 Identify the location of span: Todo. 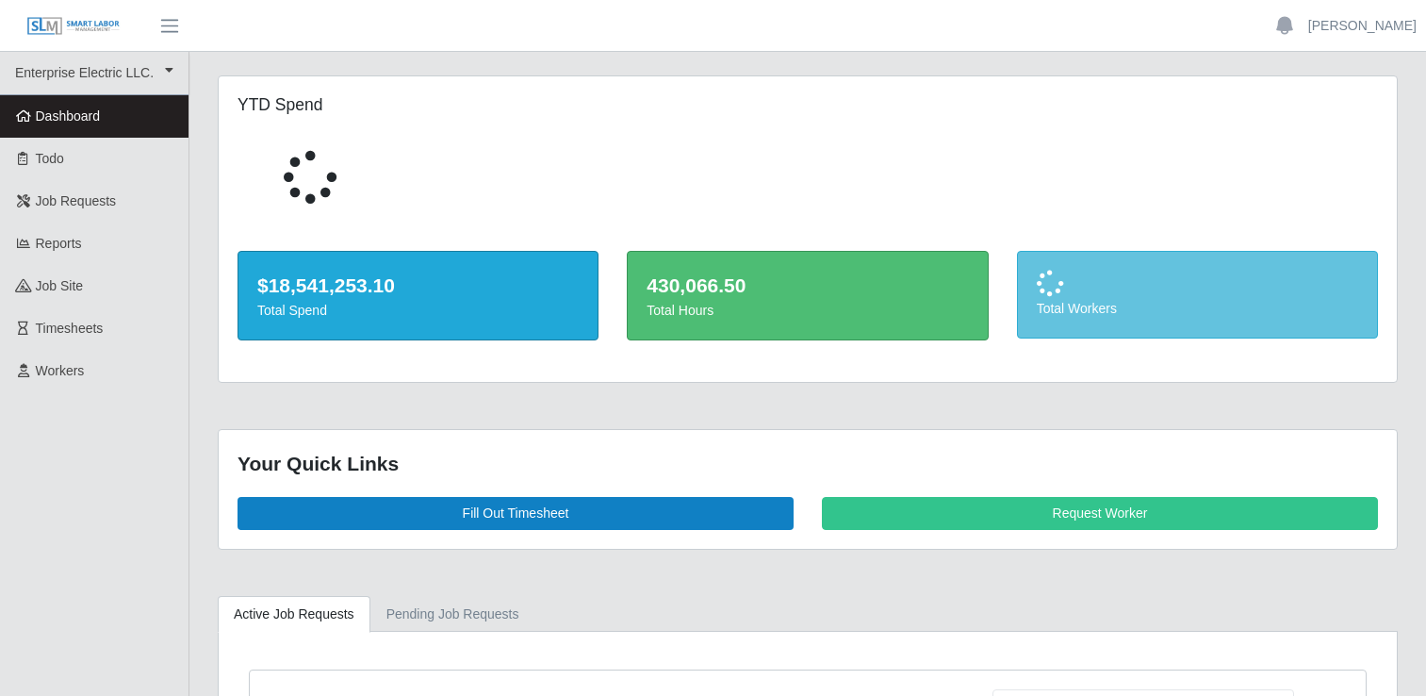
(50, 158).